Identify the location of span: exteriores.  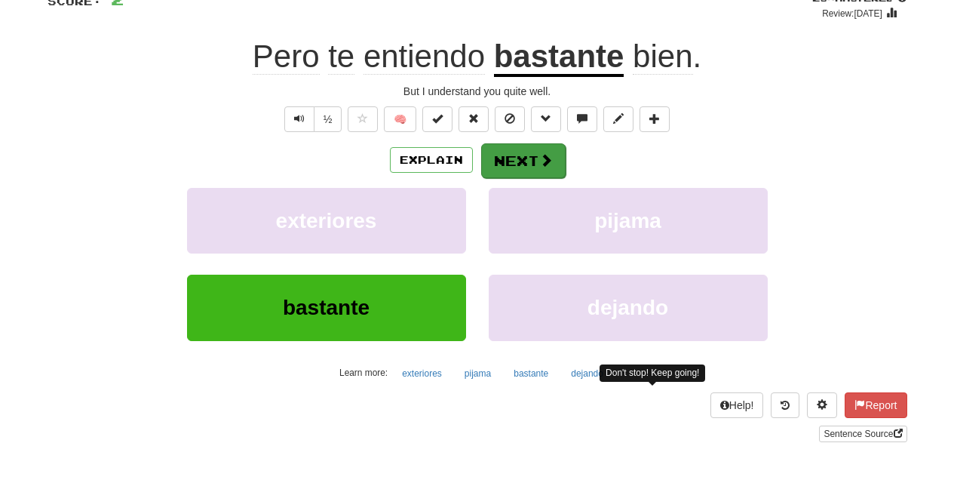
(327, 220).